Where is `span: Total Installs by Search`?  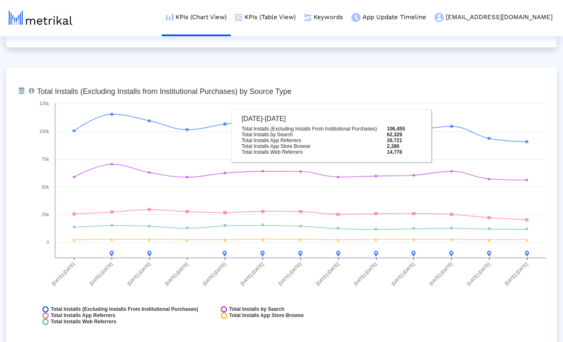 span: Total Installs by Search is located at coordinates (257, 310).